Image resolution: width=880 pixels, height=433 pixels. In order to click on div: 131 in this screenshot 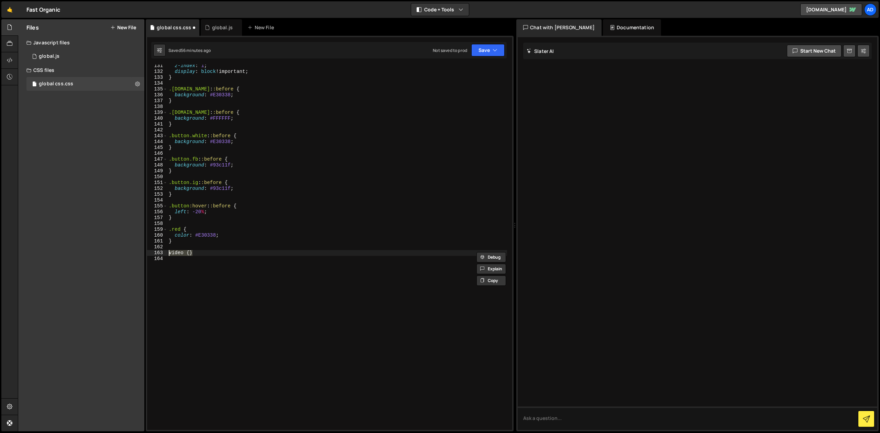, I will do `click(157, 66)`.